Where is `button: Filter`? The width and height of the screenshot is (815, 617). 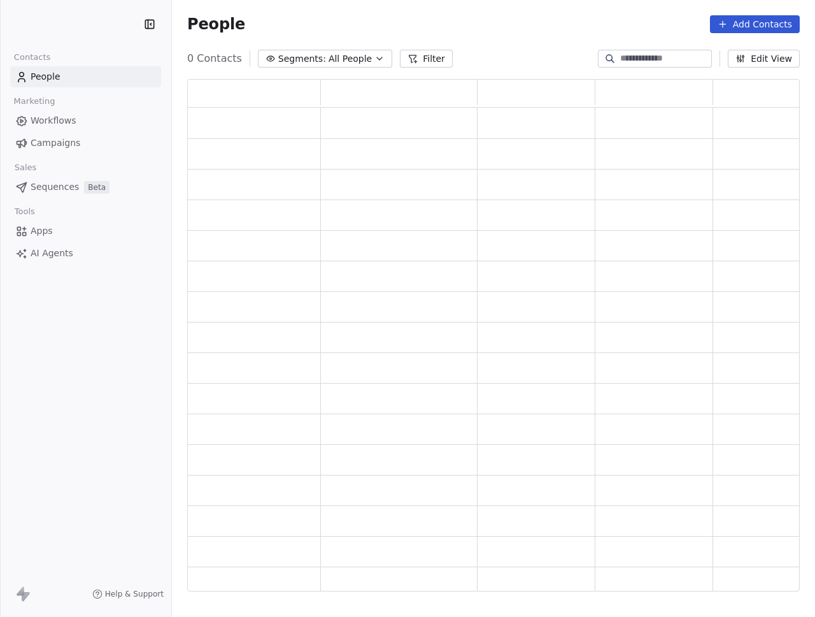
button: Filter is located at coordinates (426, 59).